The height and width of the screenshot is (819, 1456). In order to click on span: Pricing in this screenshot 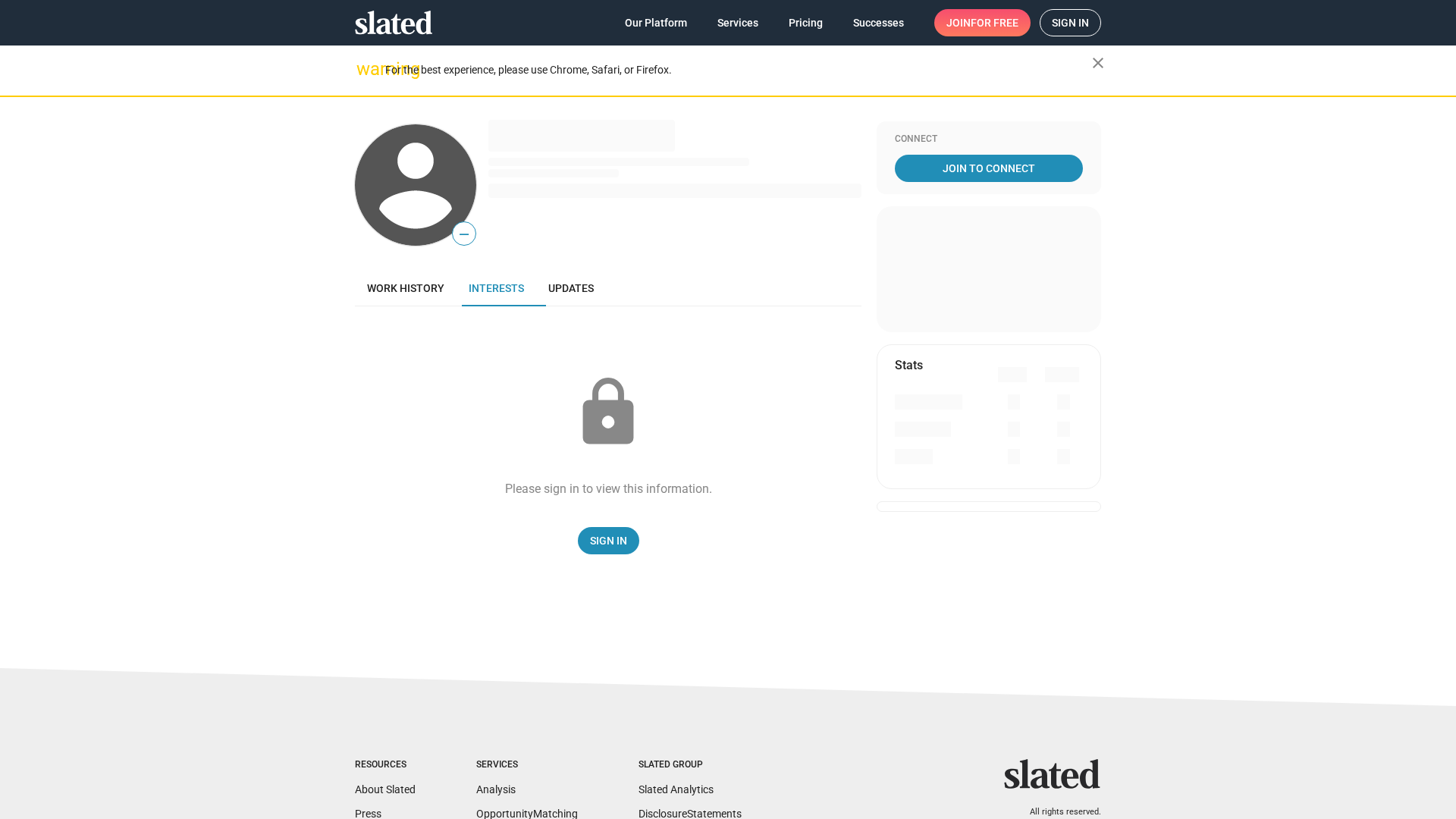, I will do `click(805, 22)`.